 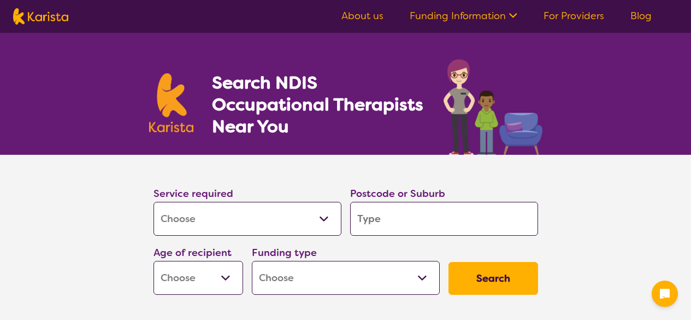 I want to click on button: Search, so click(x=493, y=278).